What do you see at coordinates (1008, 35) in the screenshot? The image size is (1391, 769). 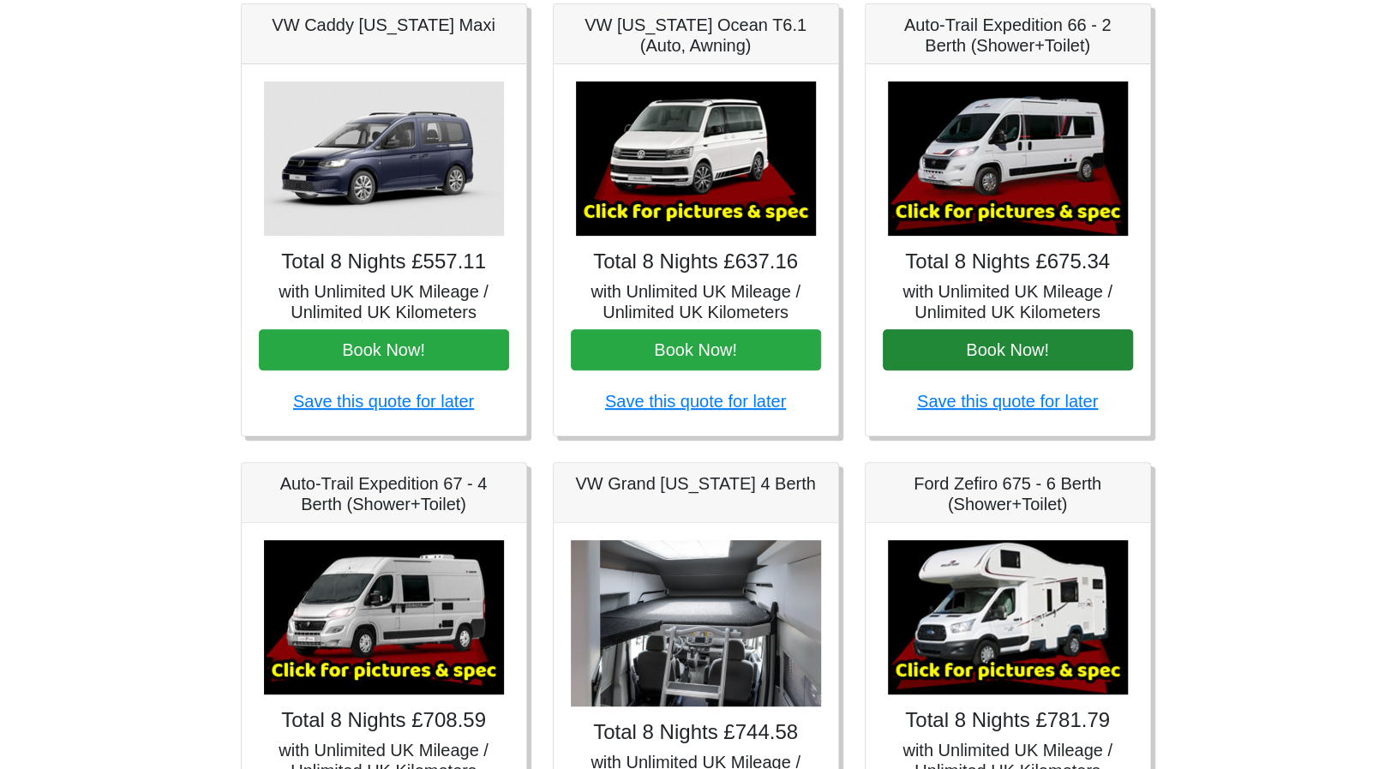 I see `h5: Auto-Trail Expedition 66 - 2 Berth (Shower+Toilet)` at bounding box center [1008, 35].